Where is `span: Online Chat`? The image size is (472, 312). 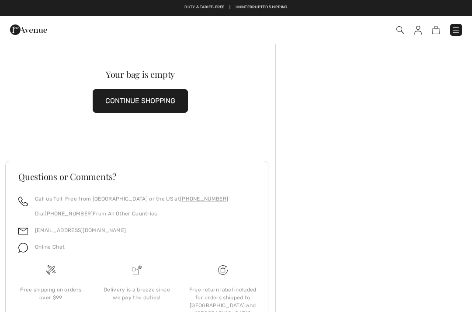 span: Online Chat is located at coordinates (50, 247).